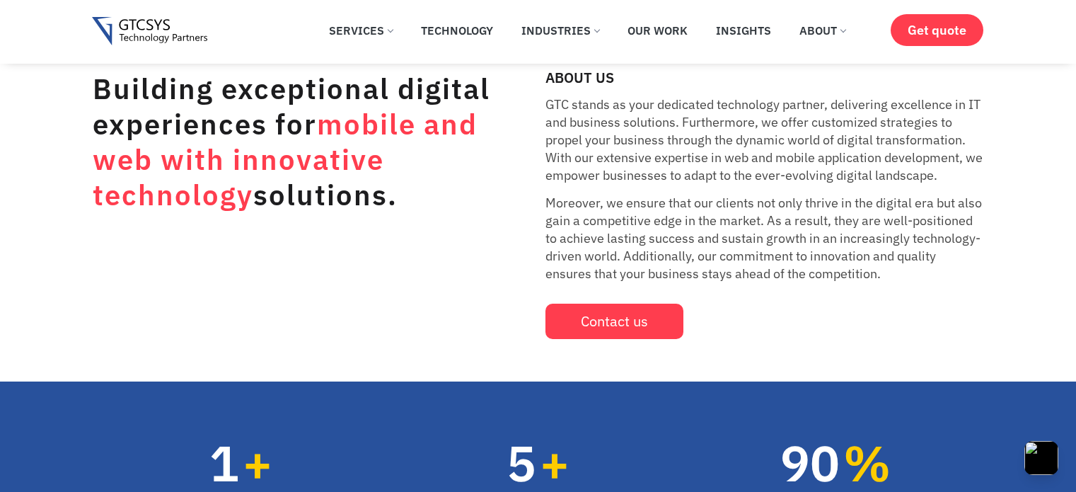 Image resolution: width=1076 pixels, height=492 pixels. I want to click on a: Contact us, so click(614, 321).